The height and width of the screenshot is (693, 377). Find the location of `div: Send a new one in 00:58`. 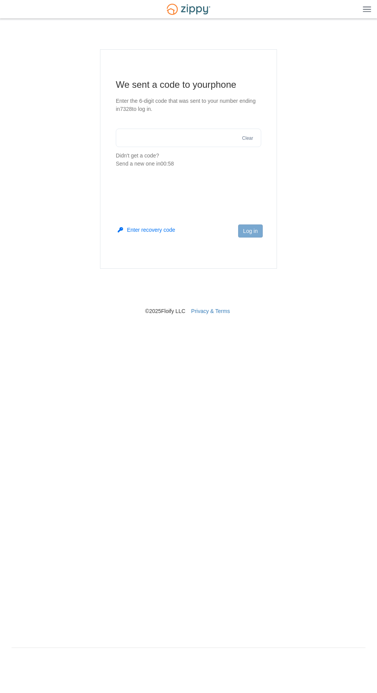

div: Send a new one in 00:58 is located at coordinates (189, 164).